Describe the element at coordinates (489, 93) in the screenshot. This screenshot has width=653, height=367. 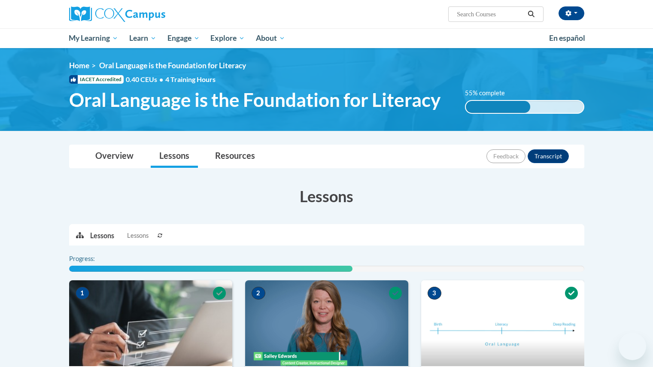
I see `label: 55% complete` at that location.